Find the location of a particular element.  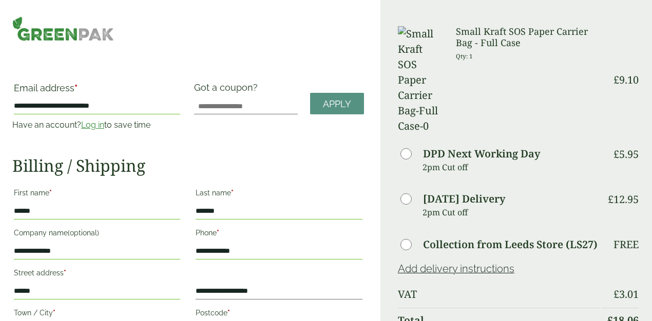

label: First name is located at coordinates (97, 194).